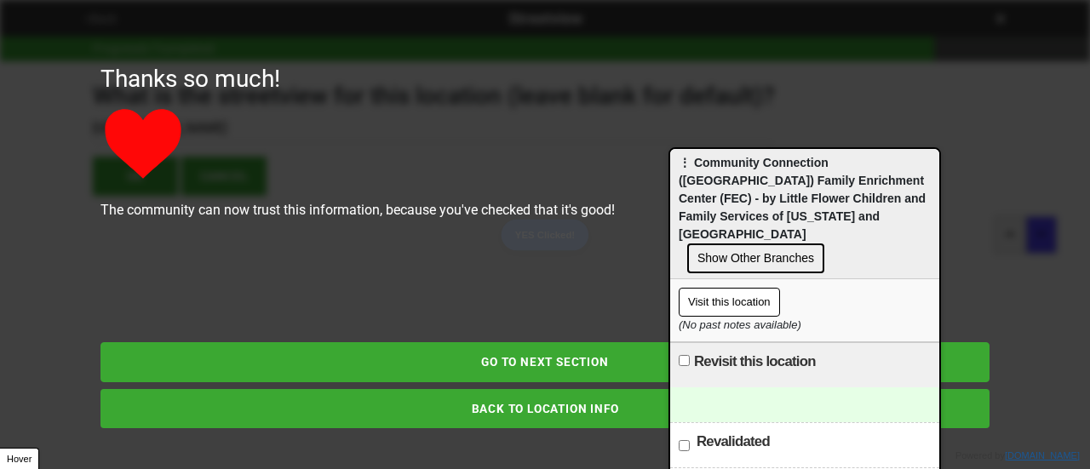 The image size is (1090, 469). I want to click on div: Powered by, so click(1018, 456).